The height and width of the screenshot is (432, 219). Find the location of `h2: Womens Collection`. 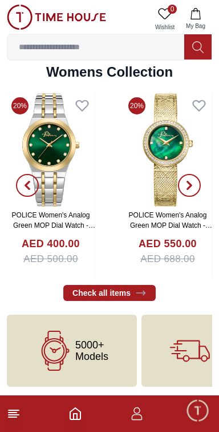

h2: Womens Collection is located at coordinates (110, 72).